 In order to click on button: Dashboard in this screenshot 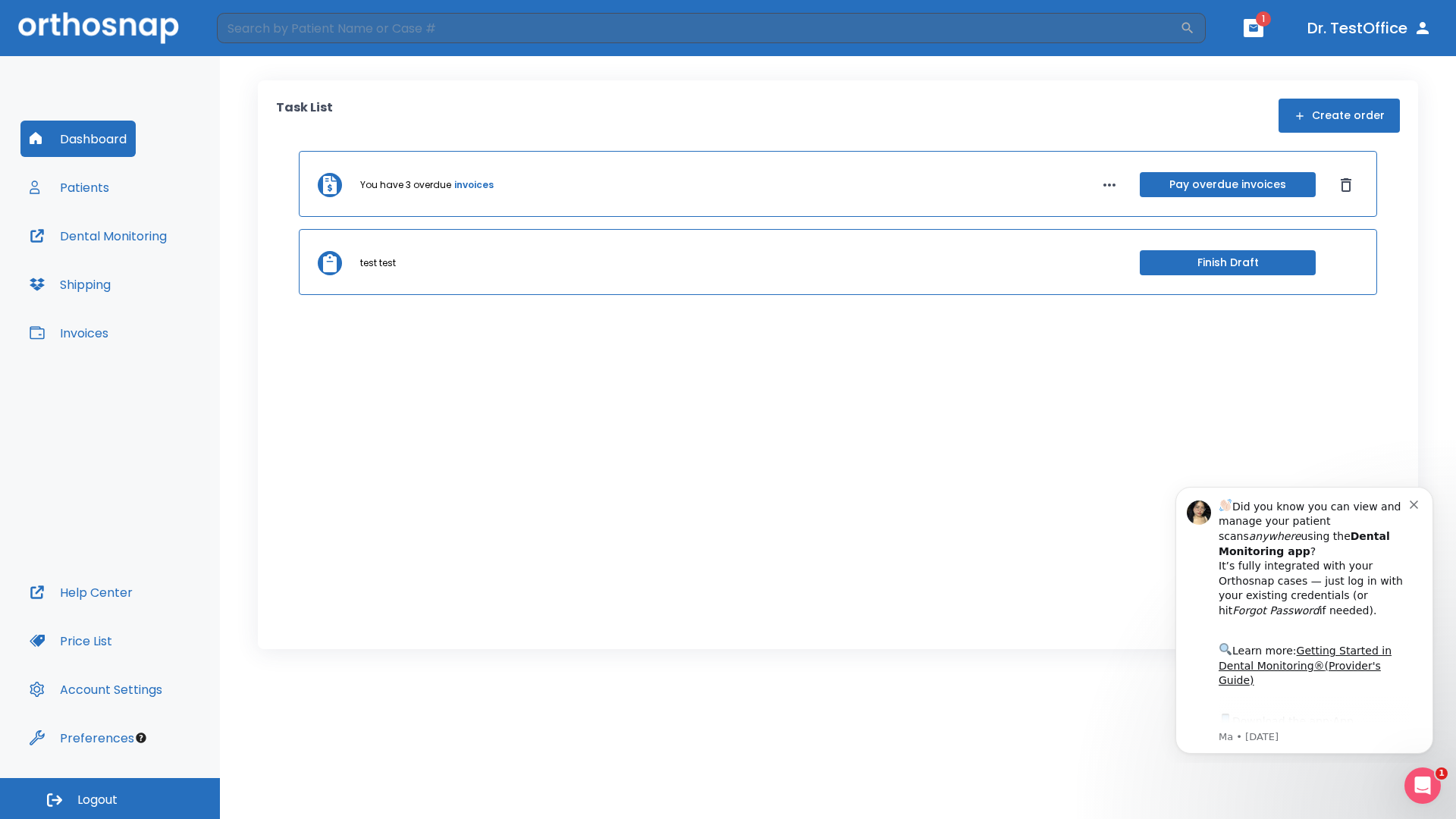, I will do `click(78, 139)`.